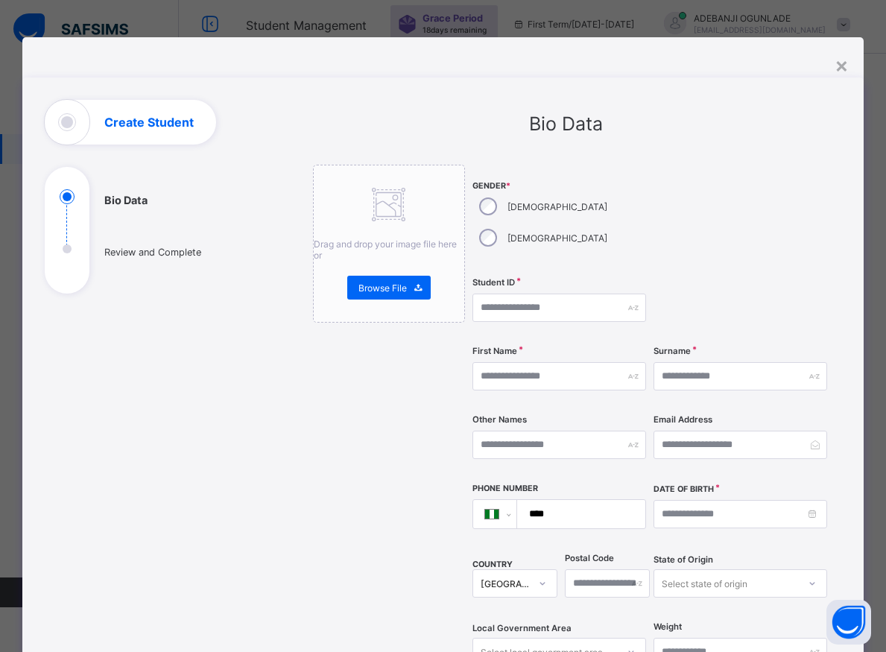 This screenshot has height=652, width=886. Describe the element at coordinates (385, 250) in the screenshot. I see `span: Drag and drop your image file here or` at that location.